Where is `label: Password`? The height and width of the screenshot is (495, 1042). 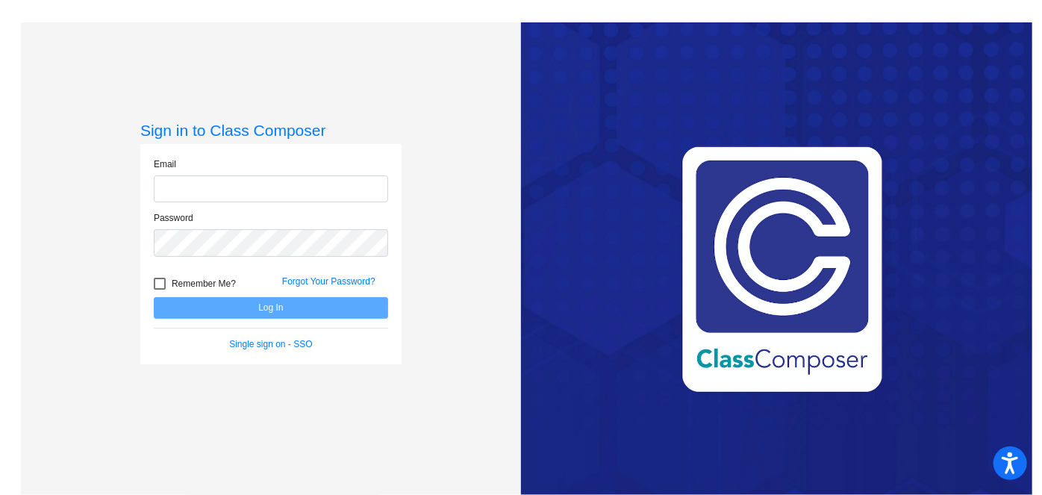 label: Password is located at coordinates (173, 218).